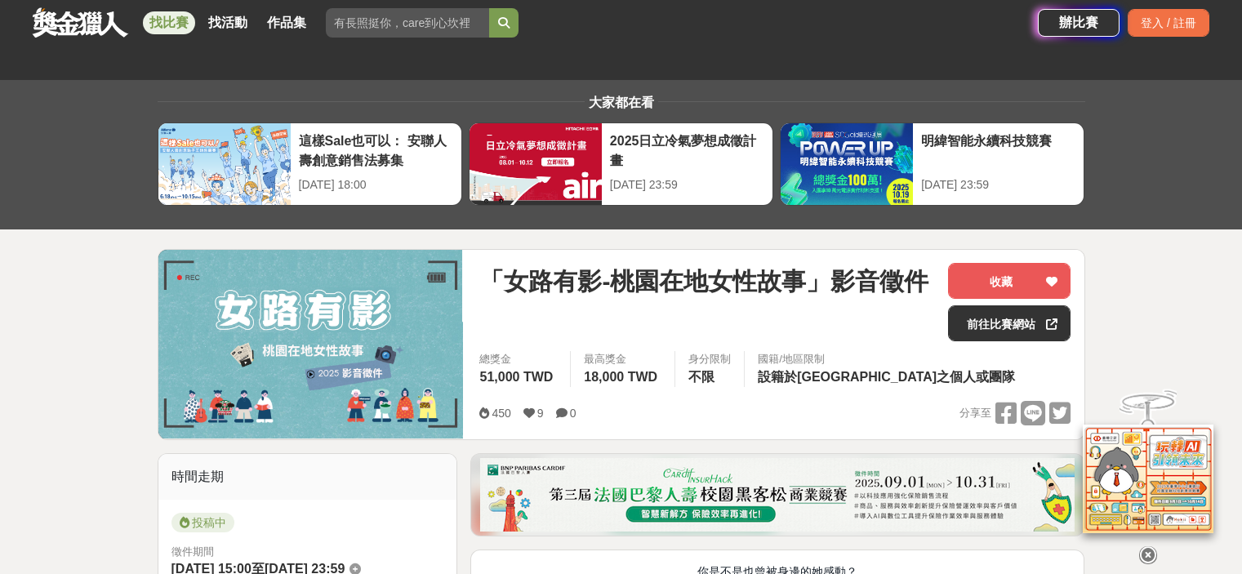 The width and height of the screenshot is (1242, 574). Describe the element at coordinates (311, 344) in the screenshot. I see `img: Cover Image` at that location.